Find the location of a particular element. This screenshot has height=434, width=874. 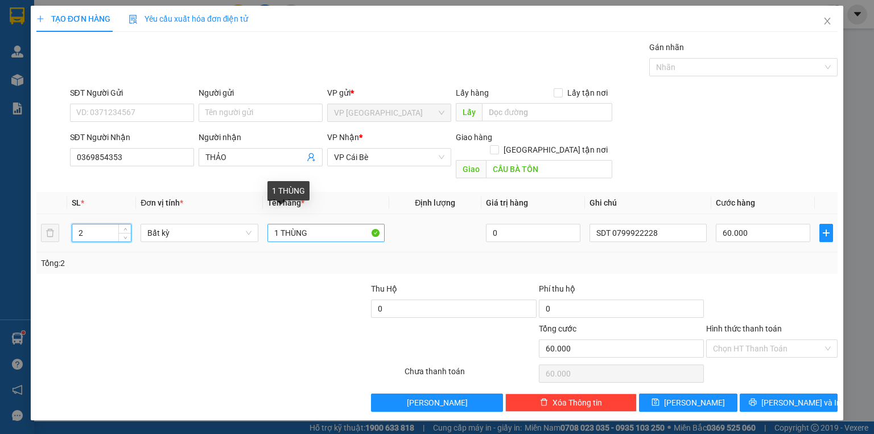

button: plus is located at coordinates (827, 233).